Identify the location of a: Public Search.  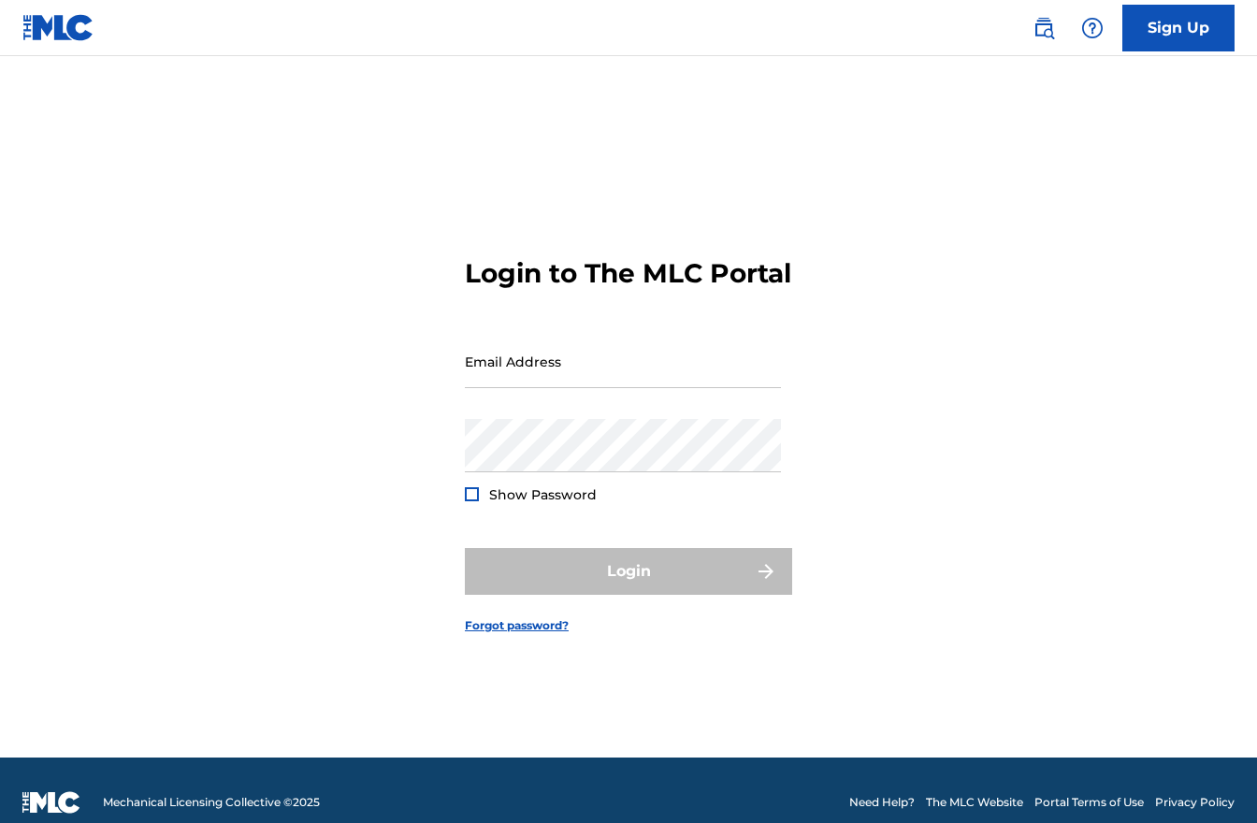
(1044, 28).